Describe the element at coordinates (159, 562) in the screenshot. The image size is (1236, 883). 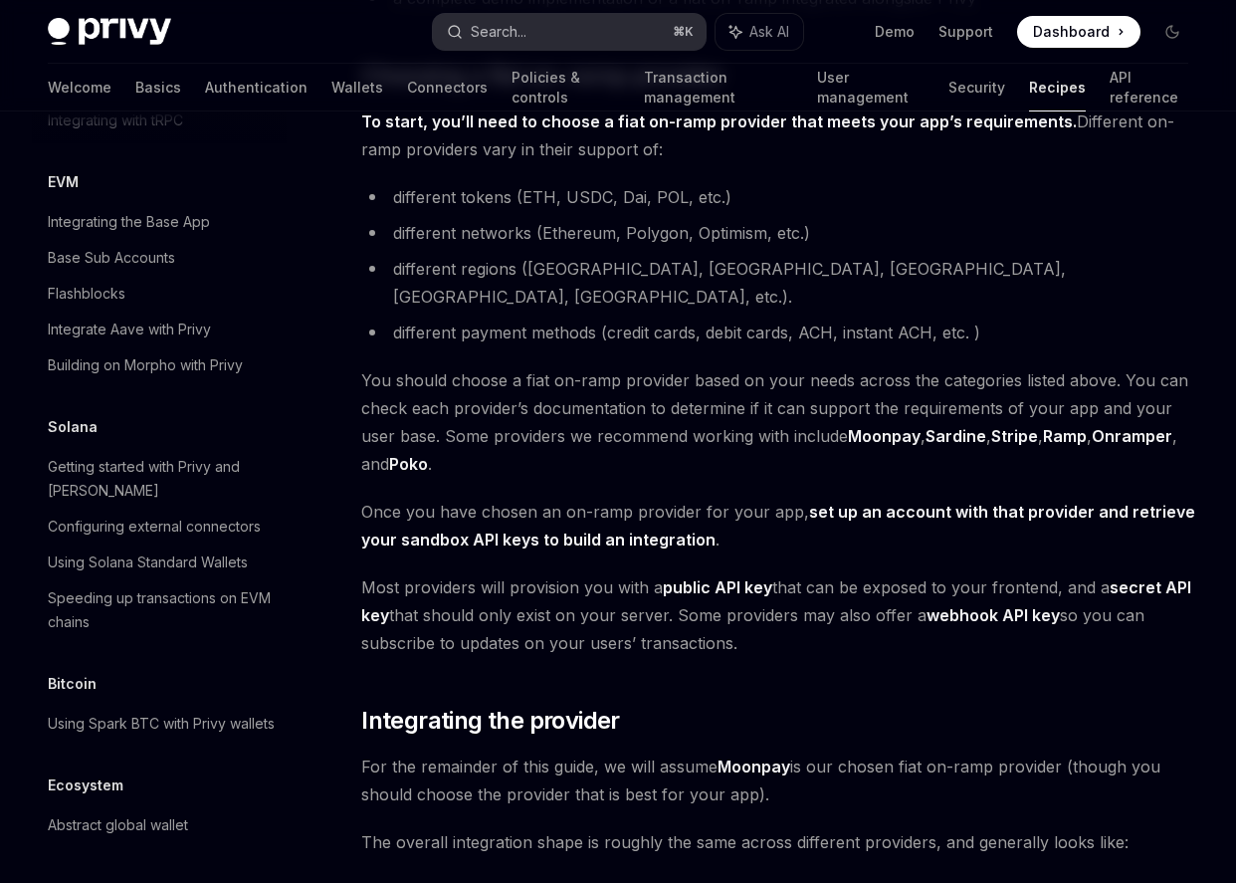
I see `a: Using Solana Standard Wallets` at that location.